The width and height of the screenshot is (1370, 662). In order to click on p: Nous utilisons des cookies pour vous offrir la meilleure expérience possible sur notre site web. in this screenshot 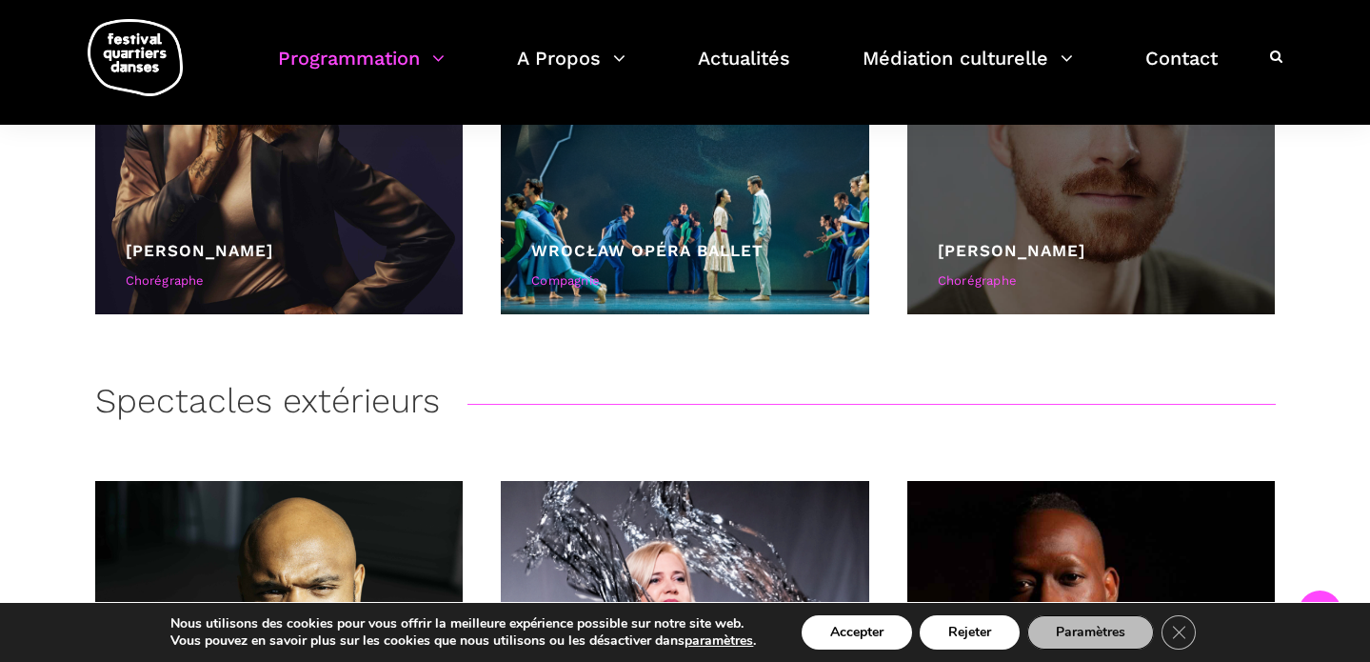, I will do `click(463, 624)`.